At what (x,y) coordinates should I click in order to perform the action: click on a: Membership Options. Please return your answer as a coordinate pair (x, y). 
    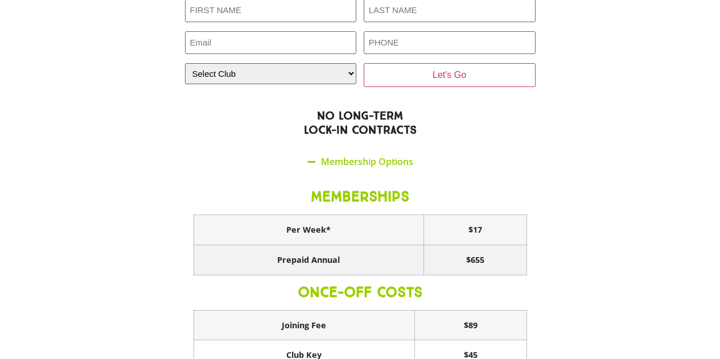
    Looking at the image, I should click on (367, 162).